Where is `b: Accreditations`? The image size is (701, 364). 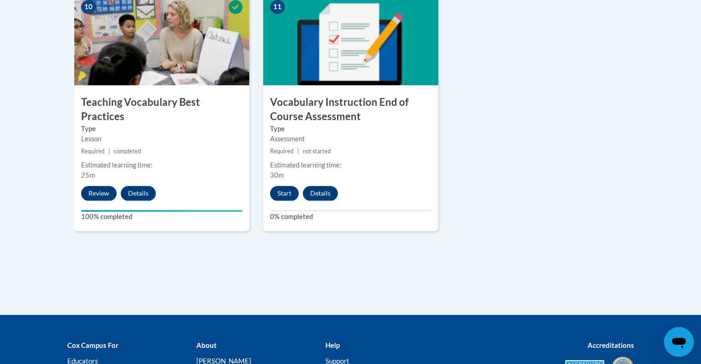
b: Accreditations is located at coordinates (610, 345).